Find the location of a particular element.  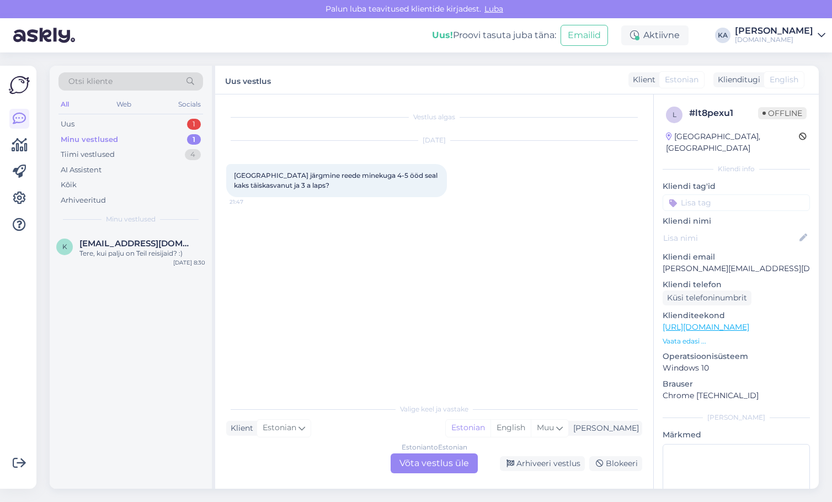

p: Märkmed is located at coordinates (736, 434).